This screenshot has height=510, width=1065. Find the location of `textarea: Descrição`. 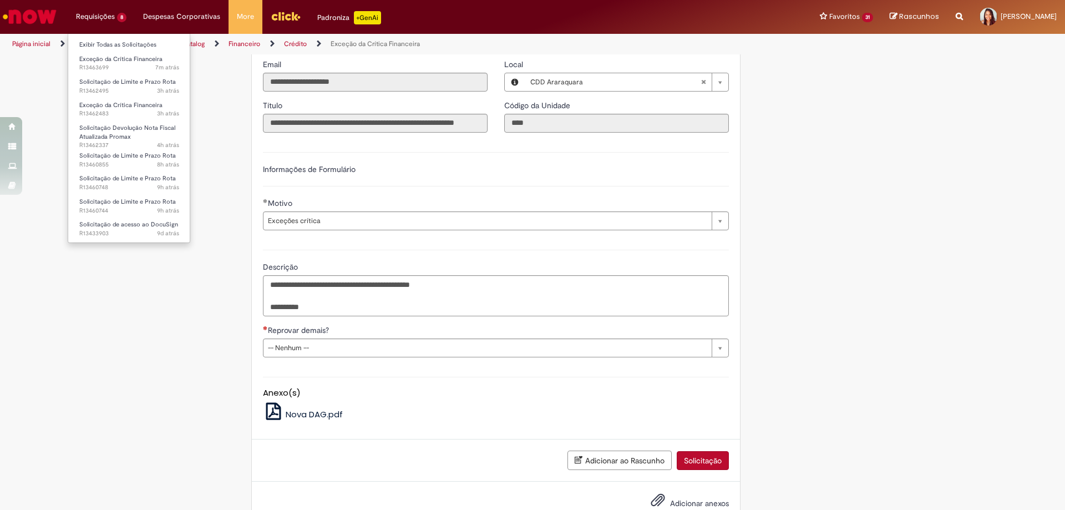

textarea: Descrição is located at coordinates (496, 296).